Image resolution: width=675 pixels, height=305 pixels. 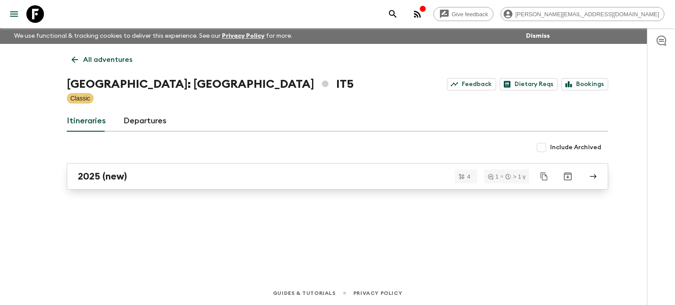 I want to click on a: Guides & Tutorials, so click(x=304, y=293).